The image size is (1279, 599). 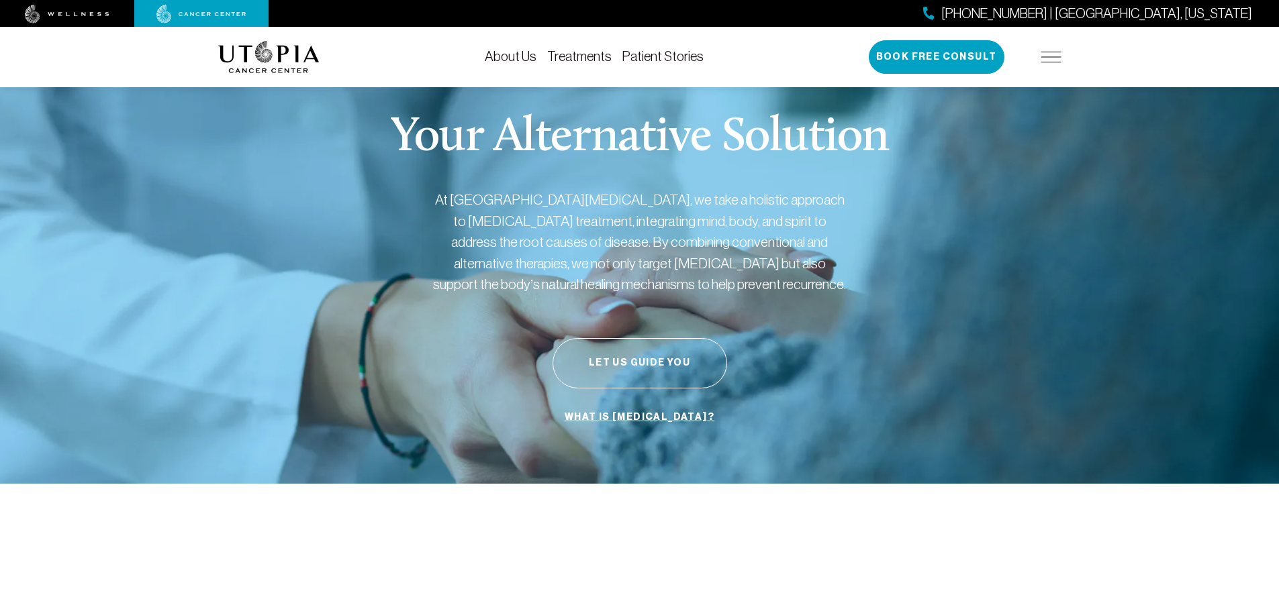 What do you see at coordinates (67, 14) in the screenshot?
I see `img: wellness` at bounding box center [67, 14].